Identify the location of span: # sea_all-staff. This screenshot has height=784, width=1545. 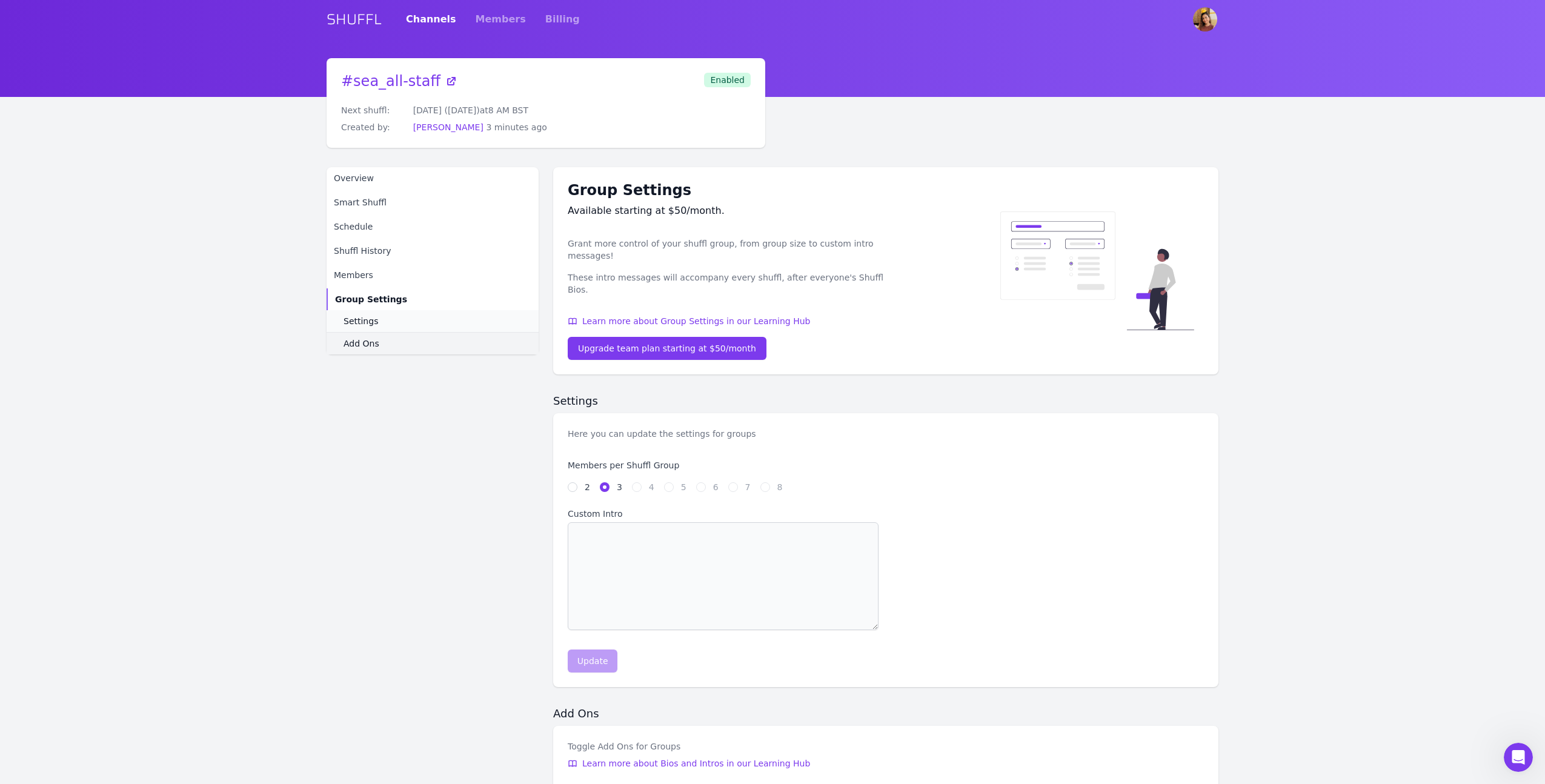
(391, 81).